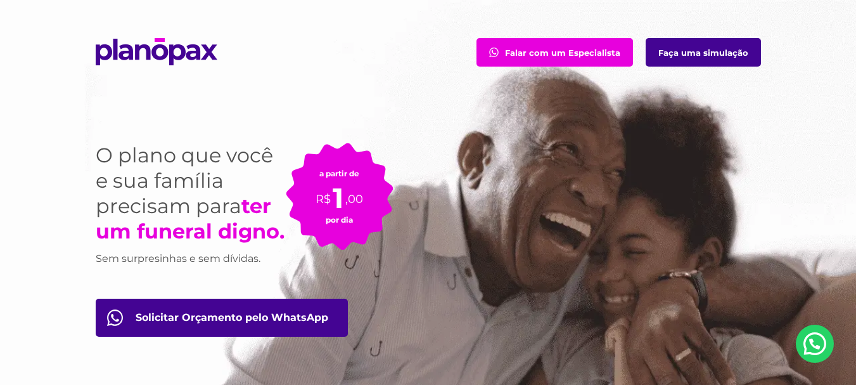 This screenshot has width=856, height=385. What do you see at coordinates (338, 198) in the screenshot?
I see `span: 1` at bounding box center [338, 198].